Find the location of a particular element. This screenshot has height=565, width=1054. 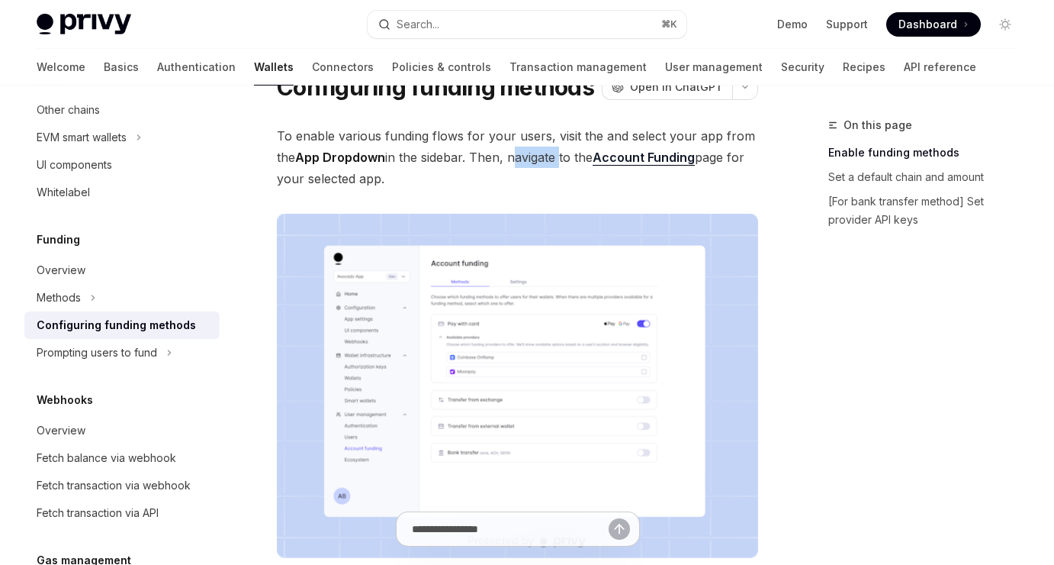

a: Configuring funding methods is located at coordinates (122, 325).